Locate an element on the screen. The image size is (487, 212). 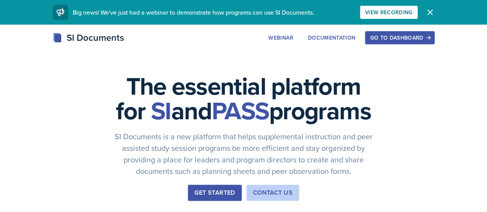
button: Documentation is located at coordinates (332, 38).